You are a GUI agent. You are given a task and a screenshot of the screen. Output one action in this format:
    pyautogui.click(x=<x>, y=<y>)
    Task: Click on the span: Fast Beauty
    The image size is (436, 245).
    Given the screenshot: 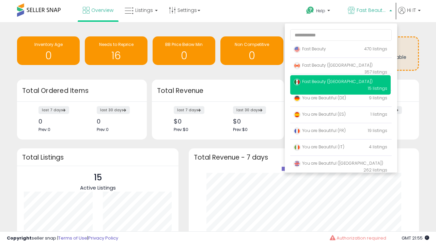 What is the action you would take?
    pyautogui.click(x=310, y=49)
    